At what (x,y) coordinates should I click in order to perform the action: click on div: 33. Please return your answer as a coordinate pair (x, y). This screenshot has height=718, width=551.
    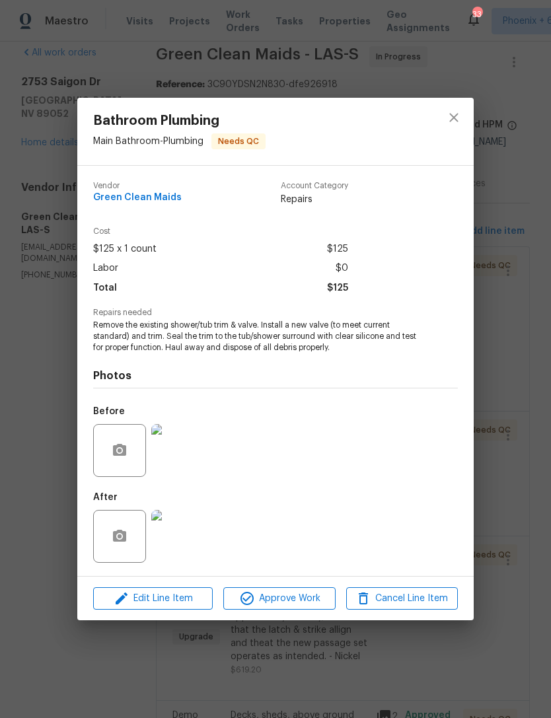
    Looking at the image, I should click on (477, 15).